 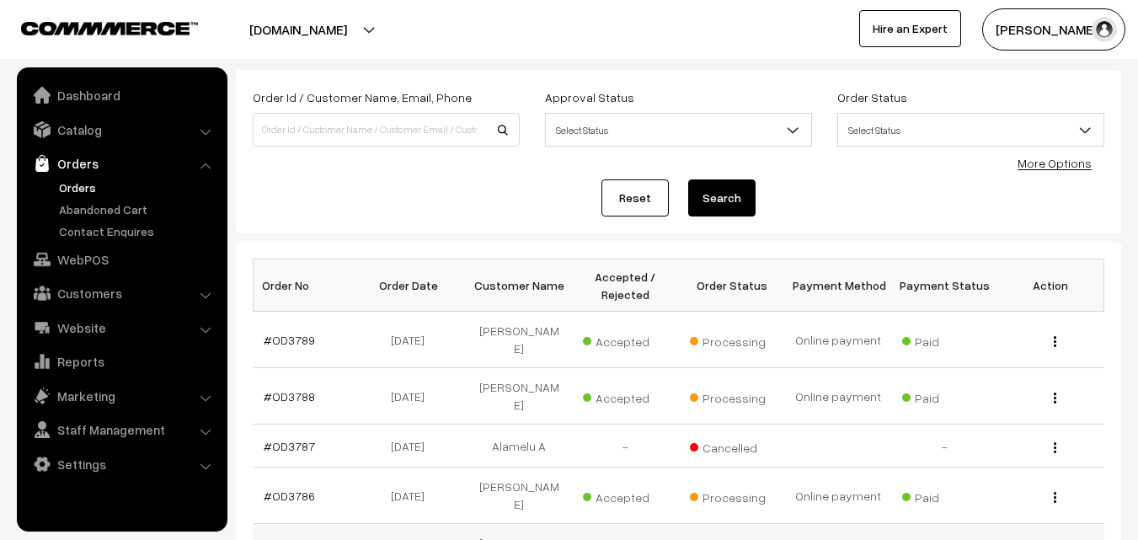 What do you see at coordinates (1055, 163) in the screenshot?
I see `a: More Options` at bounding box center [1055, 163].